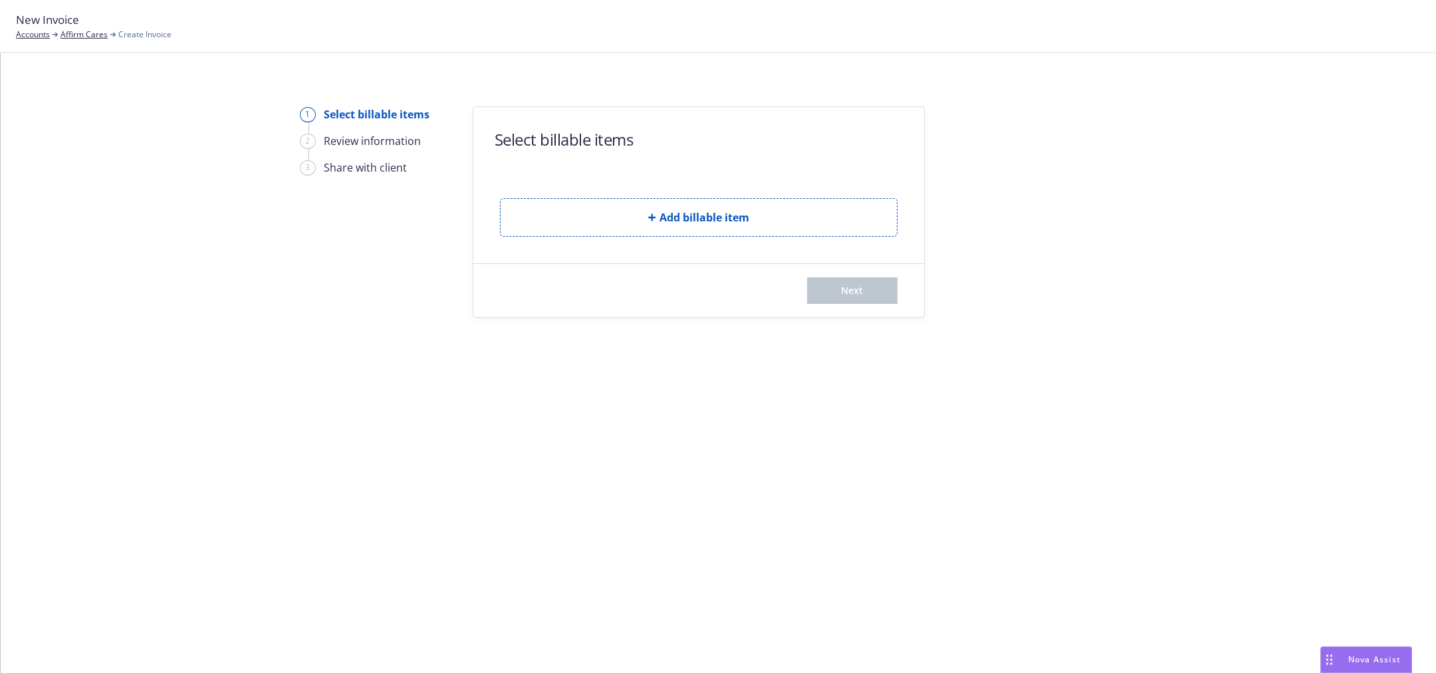 This screenshot has width=1436, height=673. What do you see at coordinates (308, 168) in the screenshot?
I see `div: 3` at bounding box center [308, 168].